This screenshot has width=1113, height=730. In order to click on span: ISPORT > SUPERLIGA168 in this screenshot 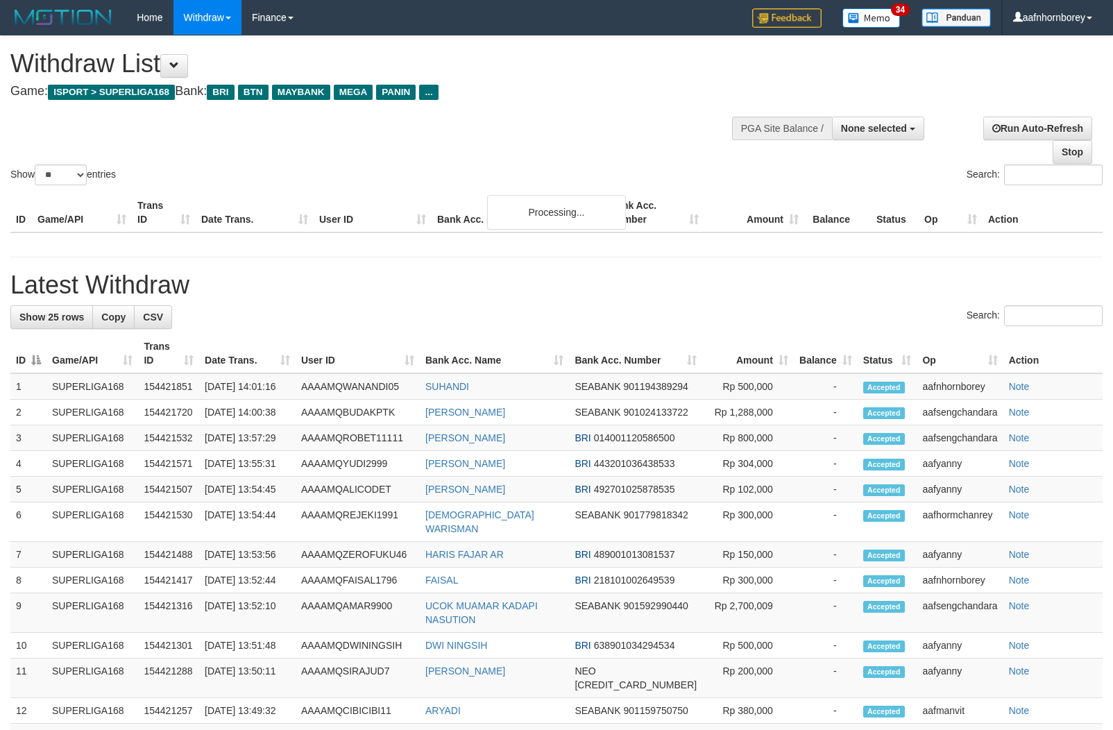, I will do `click(111, 92)`.